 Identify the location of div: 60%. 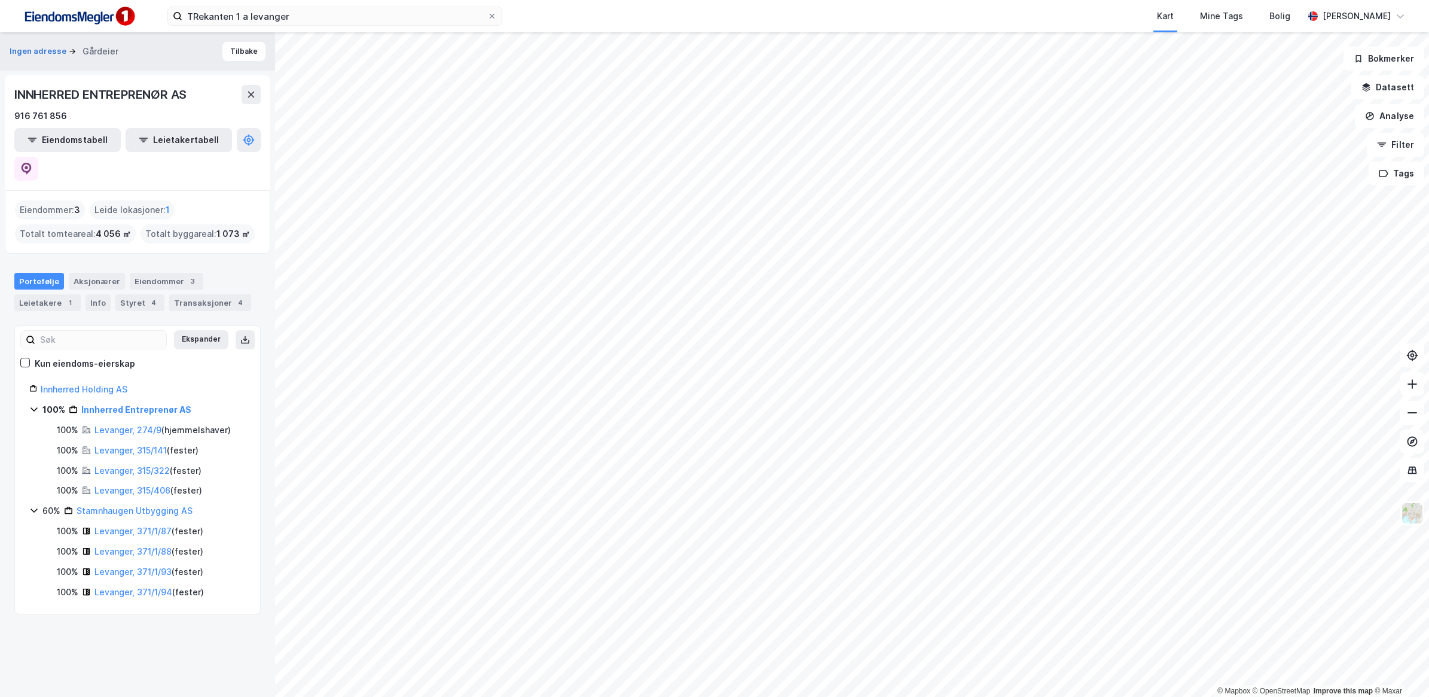
(51, 511).